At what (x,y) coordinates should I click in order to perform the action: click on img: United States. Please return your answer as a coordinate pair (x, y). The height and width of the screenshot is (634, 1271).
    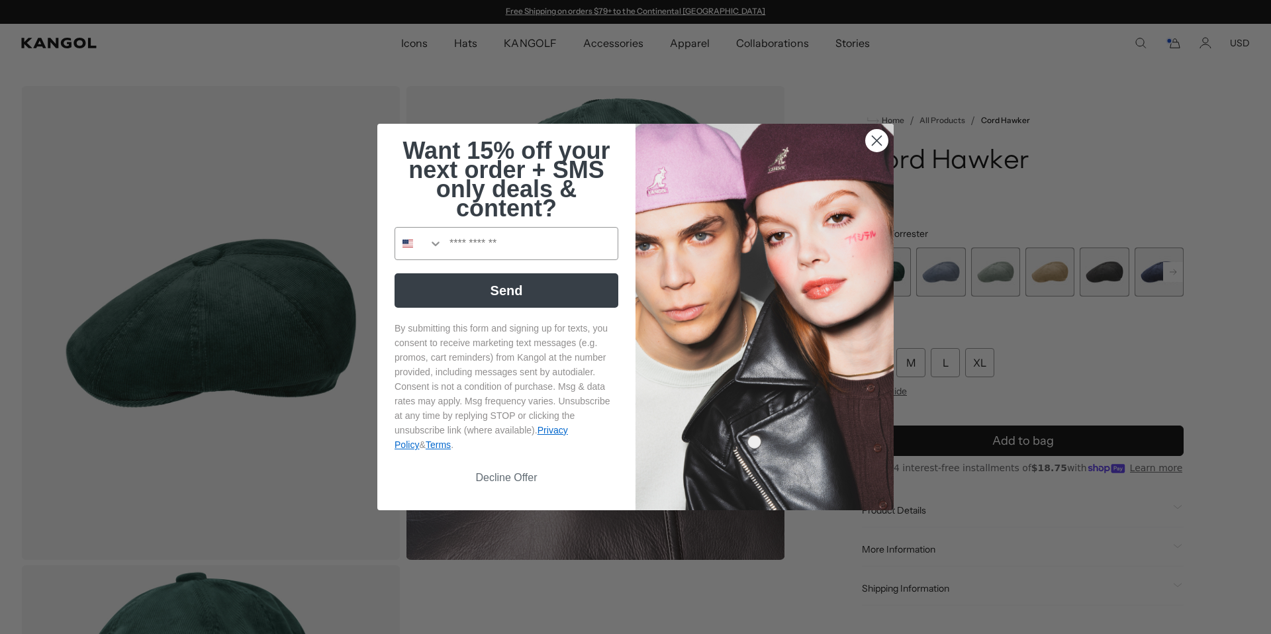
    Looking at the image, I should click on (408, 244).